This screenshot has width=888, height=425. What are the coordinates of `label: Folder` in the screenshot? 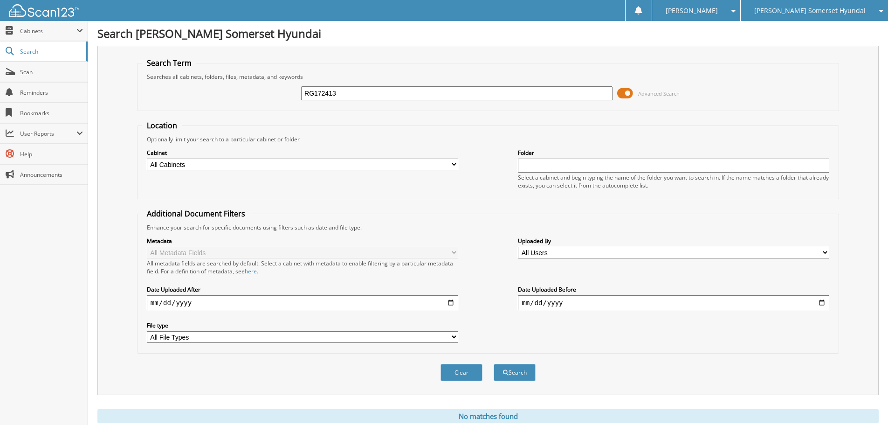 It's located at (674, 153).